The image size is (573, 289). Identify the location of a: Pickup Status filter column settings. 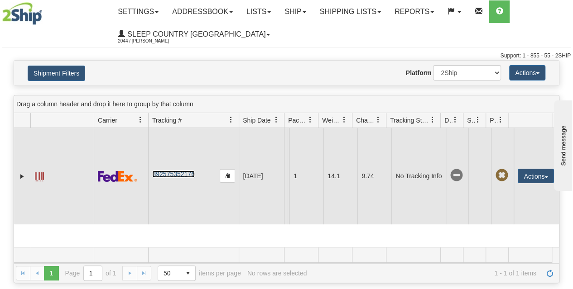
(500, 120).